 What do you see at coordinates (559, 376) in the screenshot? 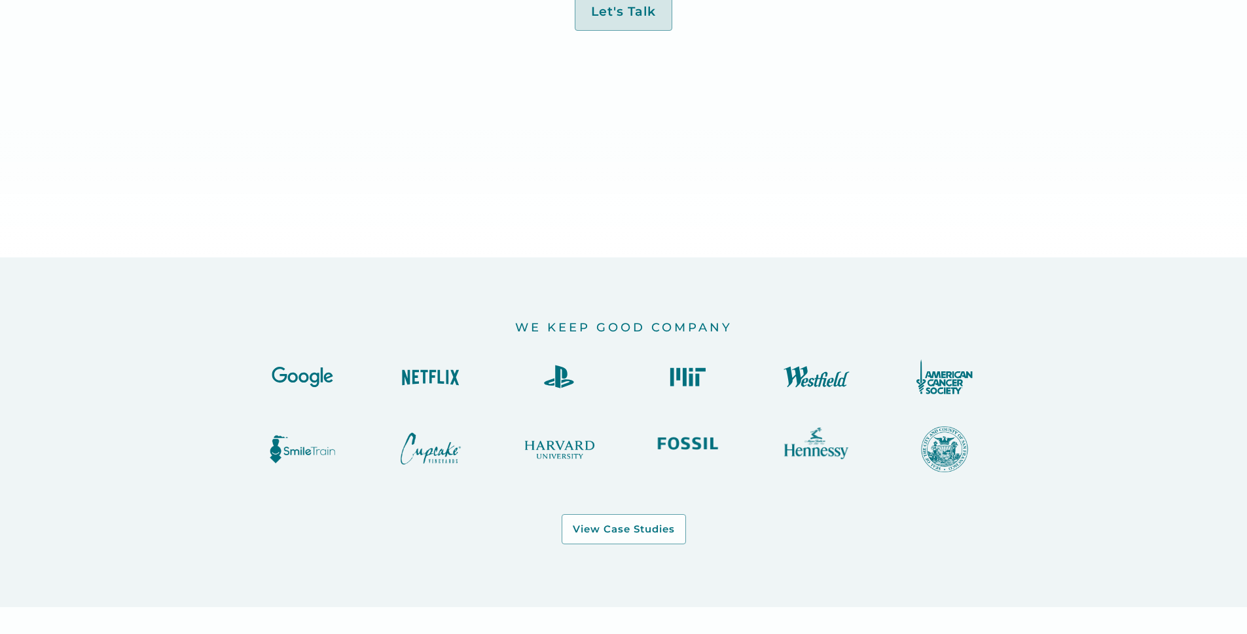
I see `img: Playstation logo` at bounding box center [559, 376].